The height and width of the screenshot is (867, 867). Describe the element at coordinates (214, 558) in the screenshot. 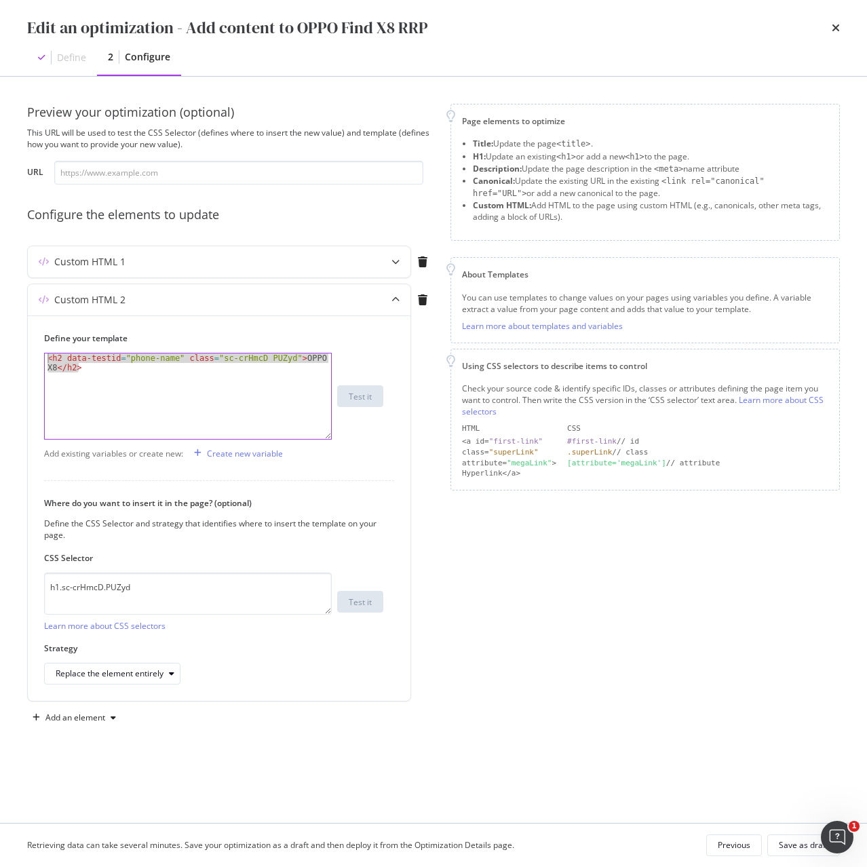

I see `label: CSS Selector` at that location.